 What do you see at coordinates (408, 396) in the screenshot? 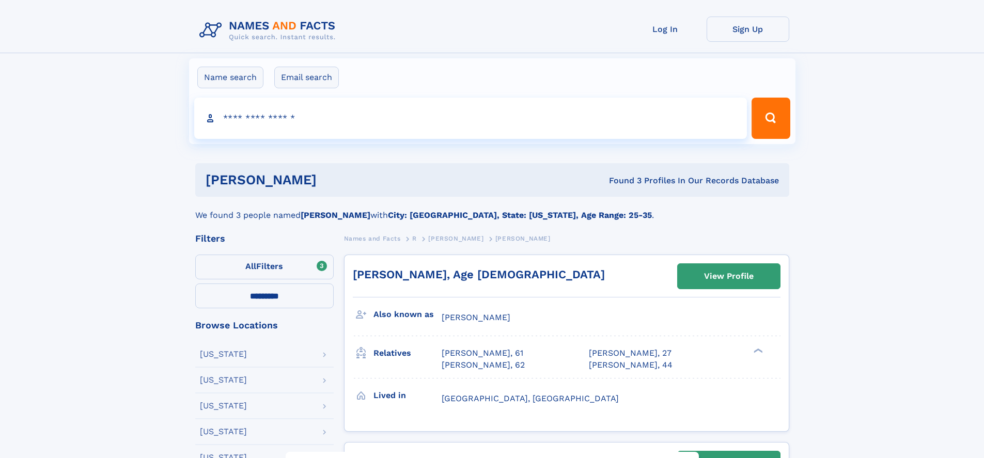
I see `h3: Lived in` at bounding box center [408, 396].